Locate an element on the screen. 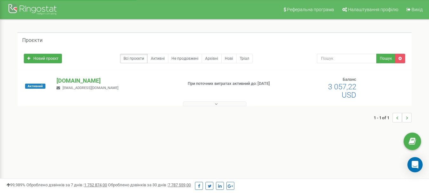  span: Реферальна програма is located at coordinates (310, 10).